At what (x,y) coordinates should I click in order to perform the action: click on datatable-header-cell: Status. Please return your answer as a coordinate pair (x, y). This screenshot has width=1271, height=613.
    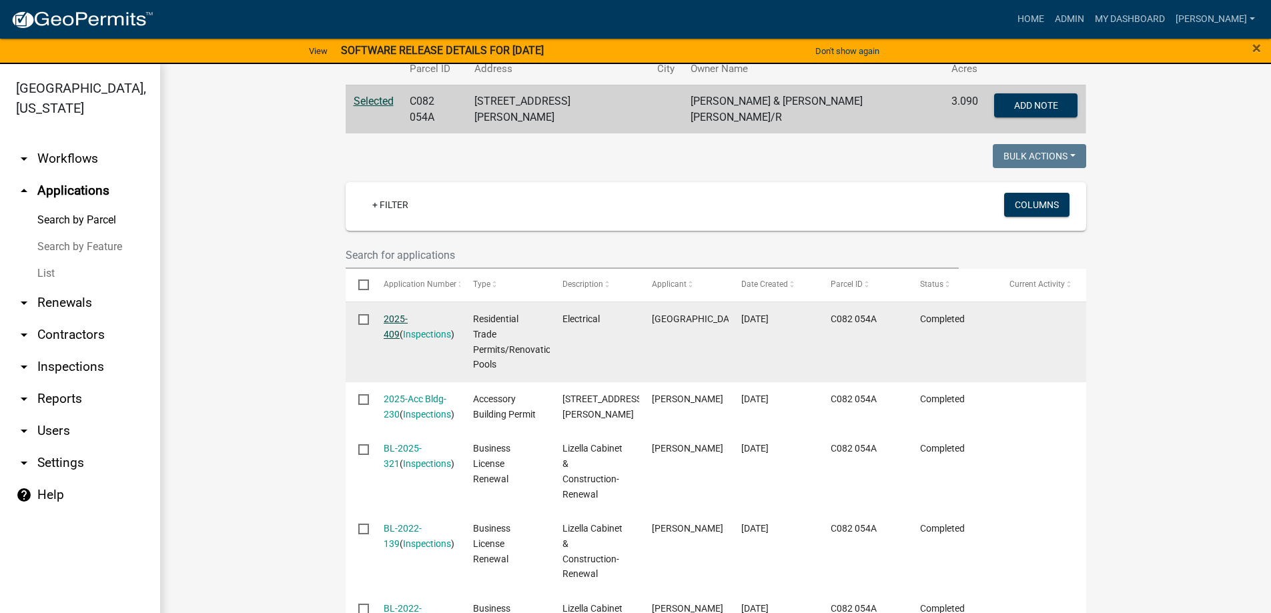
    Looking at the image, I should click on (952, 285).